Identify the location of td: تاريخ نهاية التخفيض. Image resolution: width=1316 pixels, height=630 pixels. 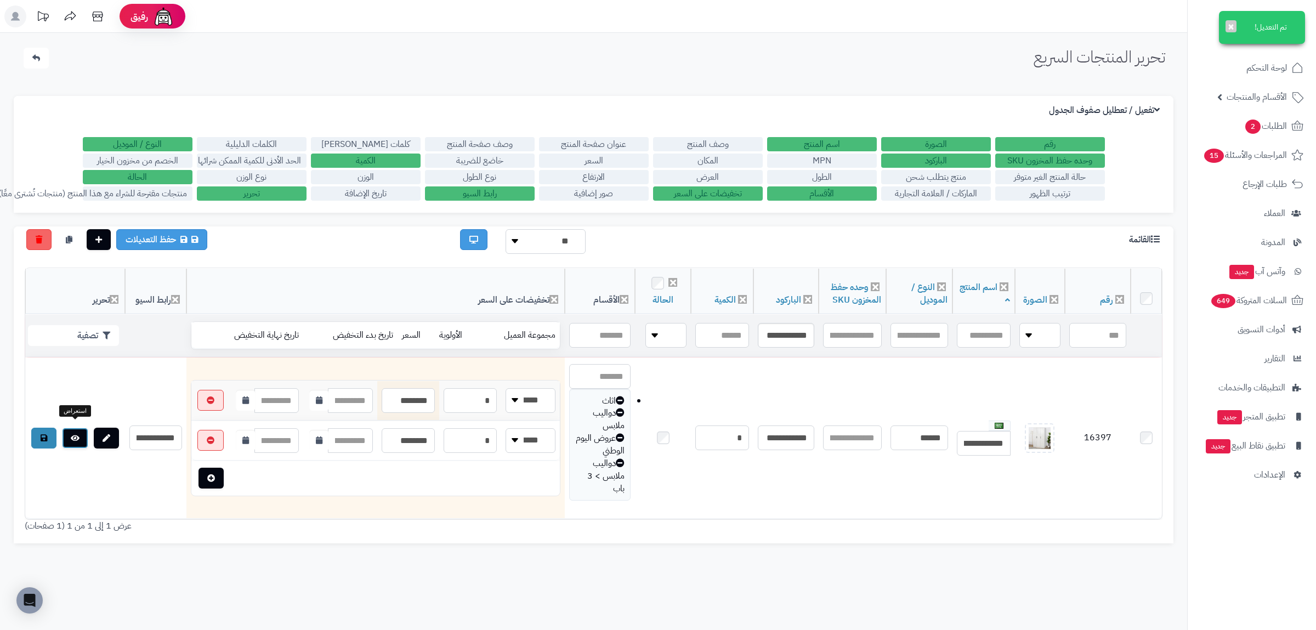
(253, 336).